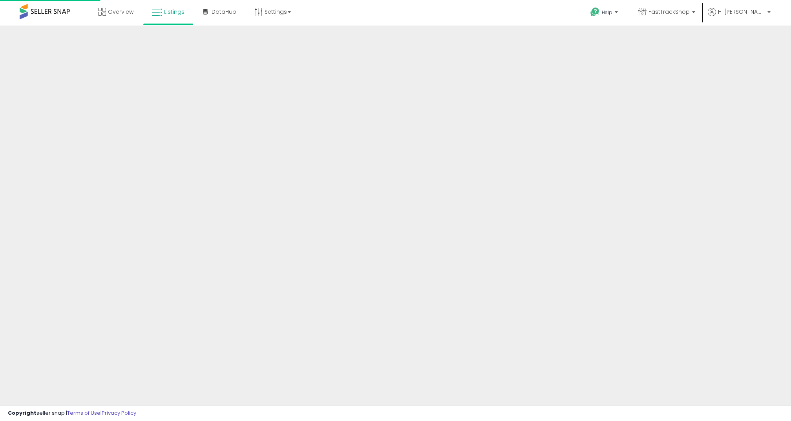 The image size is (791, 421). What do you see at coordinates (605, 13) in the screenshot?
I see `a: Help` at bounding box center [605, 13].